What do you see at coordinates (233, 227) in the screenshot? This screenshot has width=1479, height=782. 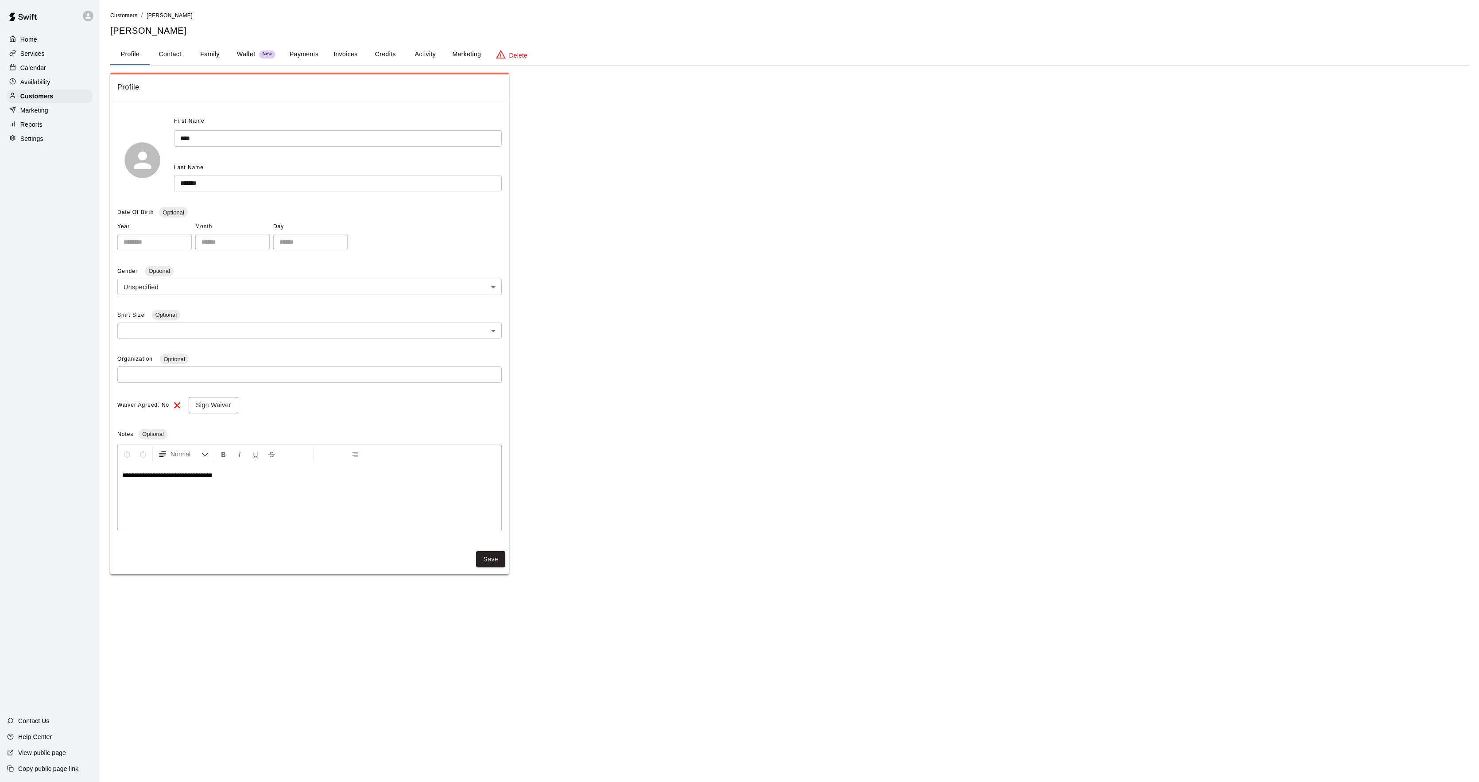 I see `span: Month` at bounding box center [233, 227].